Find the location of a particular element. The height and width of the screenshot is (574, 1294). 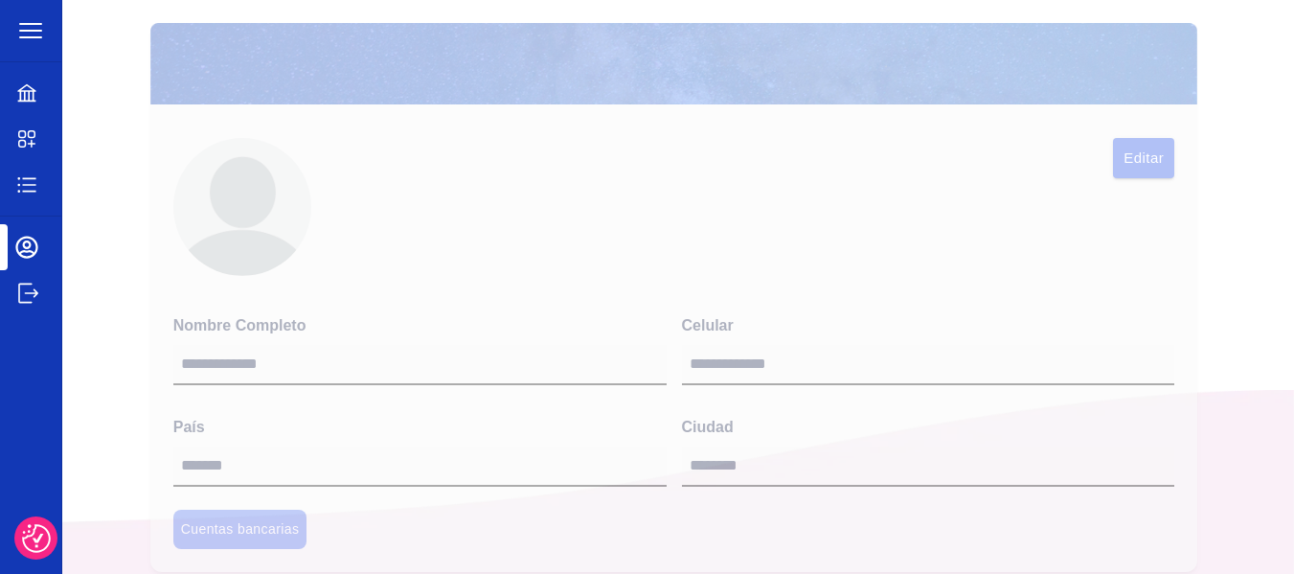

button: Editar is located at coordinates (1143, 158).